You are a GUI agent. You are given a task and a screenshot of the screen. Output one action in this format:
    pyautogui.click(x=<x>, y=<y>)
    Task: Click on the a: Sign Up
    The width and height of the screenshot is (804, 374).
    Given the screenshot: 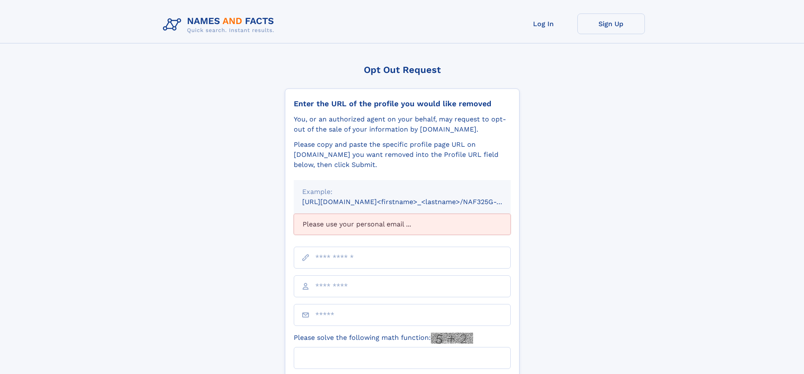 What is the action you would take?
    pyautogui.click(x=611, y=24)
    